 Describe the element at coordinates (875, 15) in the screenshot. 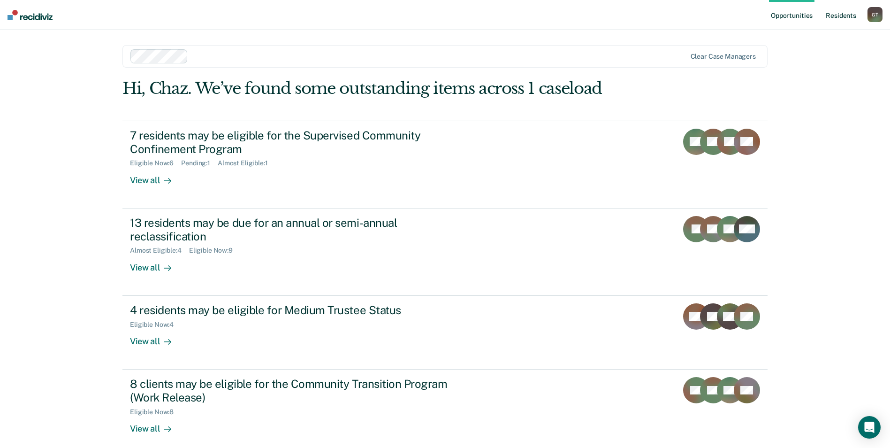

I see `button: GT` at that location.